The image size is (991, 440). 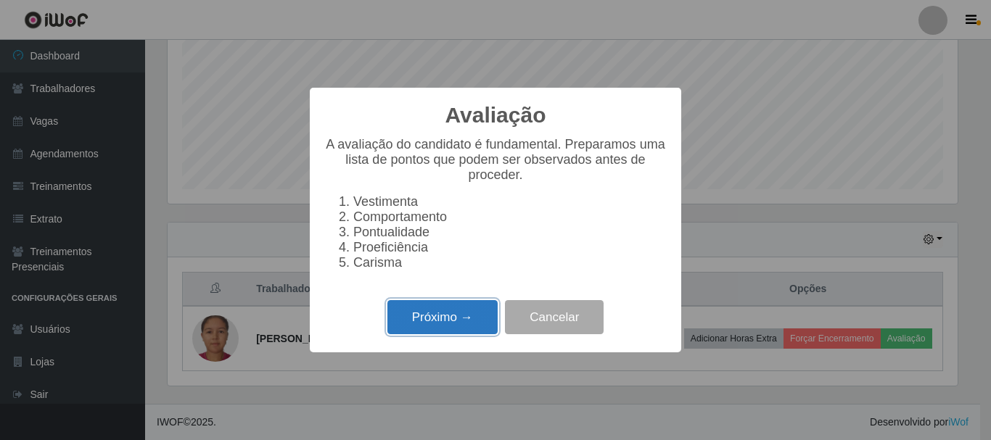 I want to click on li: Vestimenta, so click(x=510, y=202).